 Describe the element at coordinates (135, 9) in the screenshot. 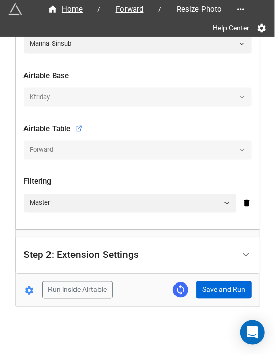

I see `nav: breadcrumb` at that location.